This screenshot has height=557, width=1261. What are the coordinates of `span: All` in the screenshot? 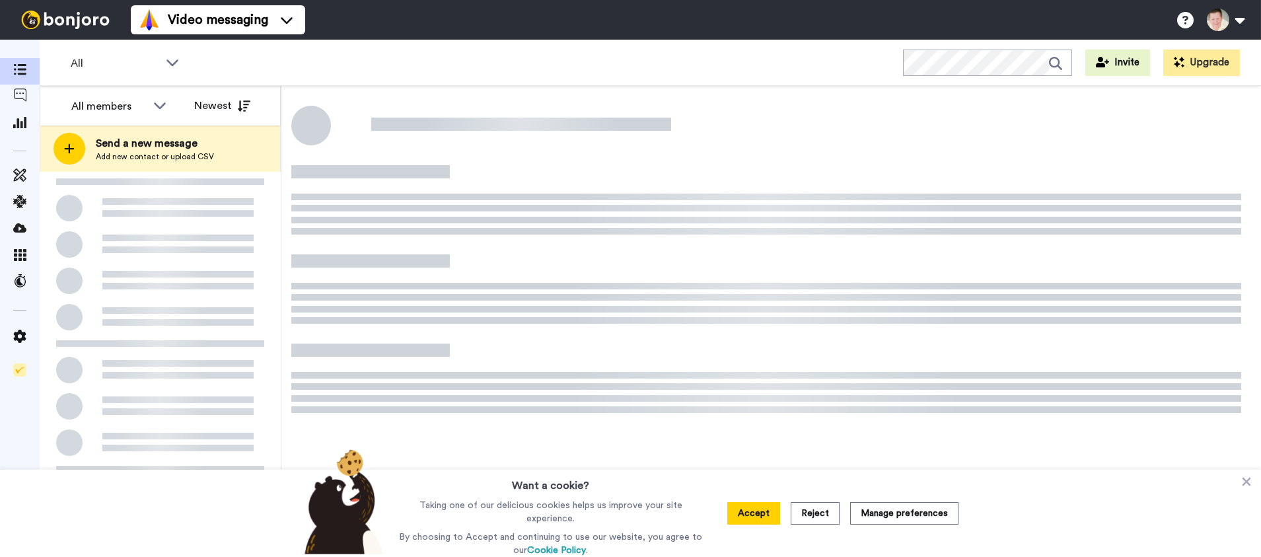 It's located at (115, 63).